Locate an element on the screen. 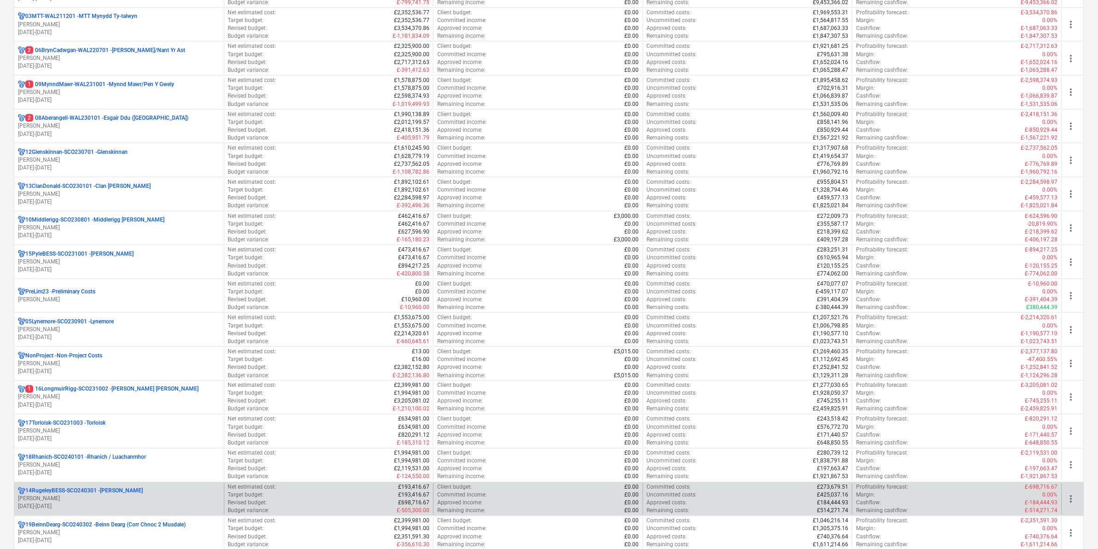  p: £-459,577.13 is located at coordinates (1042, 198).